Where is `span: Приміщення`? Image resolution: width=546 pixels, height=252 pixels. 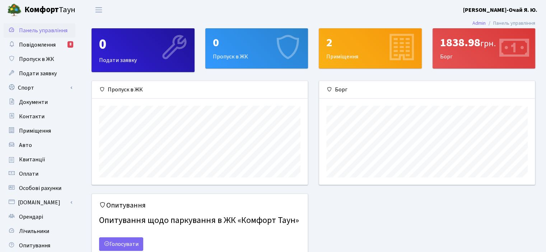
span: Приміщення is located at coordinates (35, 131).